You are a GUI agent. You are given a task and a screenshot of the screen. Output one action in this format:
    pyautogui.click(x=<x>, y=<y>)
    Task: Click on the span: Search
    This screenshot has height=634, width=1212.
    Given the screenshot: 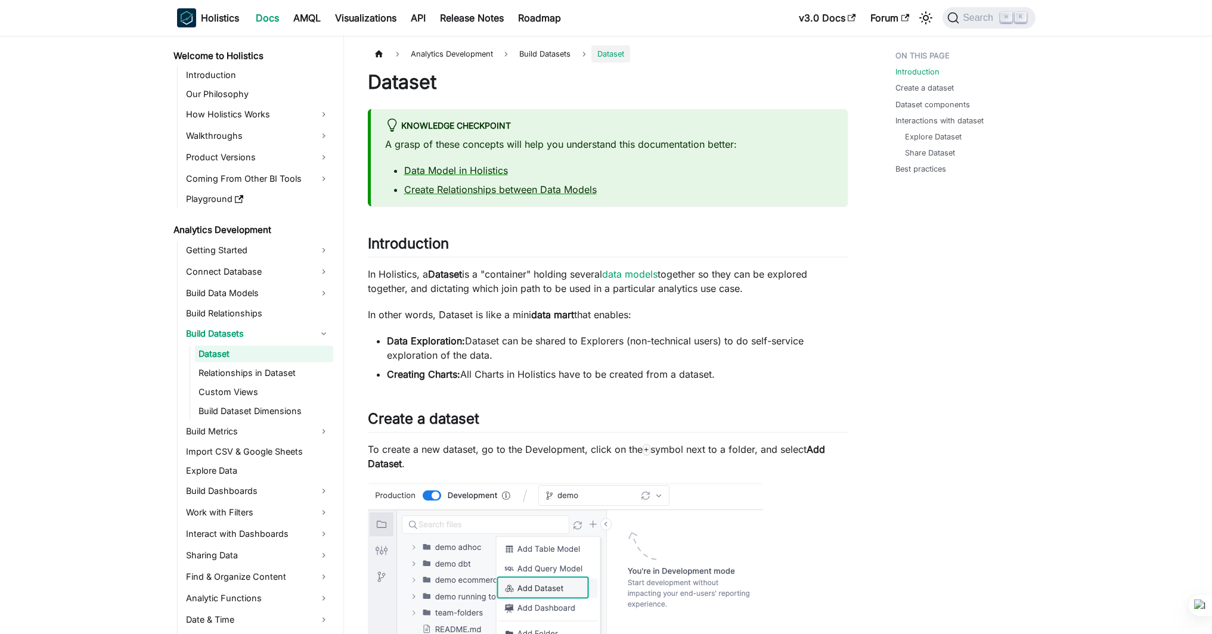 What is the action you would take?
    pyautogui.click(x=980, y=18)
    